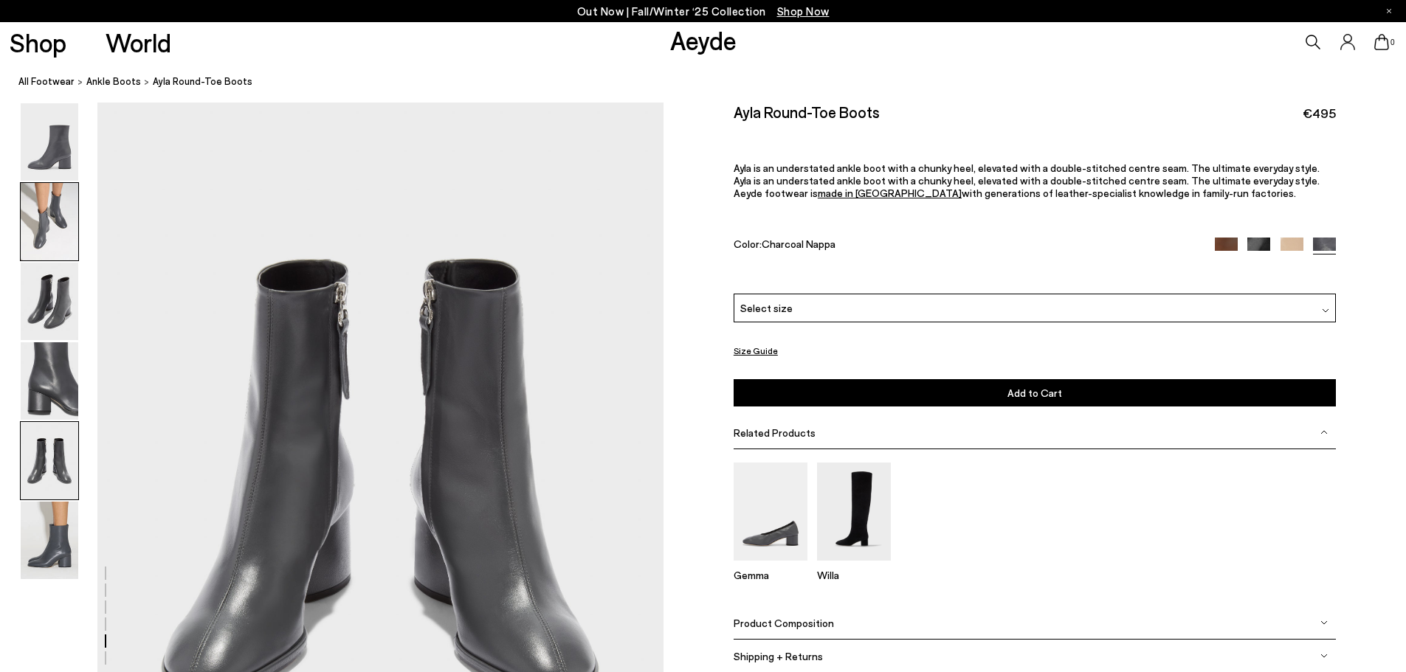 The width and height of the screenshot is (1406, 672). Describe the element at coordinates (1382, 42) in the screenshot. I see `a: 0` at that location.